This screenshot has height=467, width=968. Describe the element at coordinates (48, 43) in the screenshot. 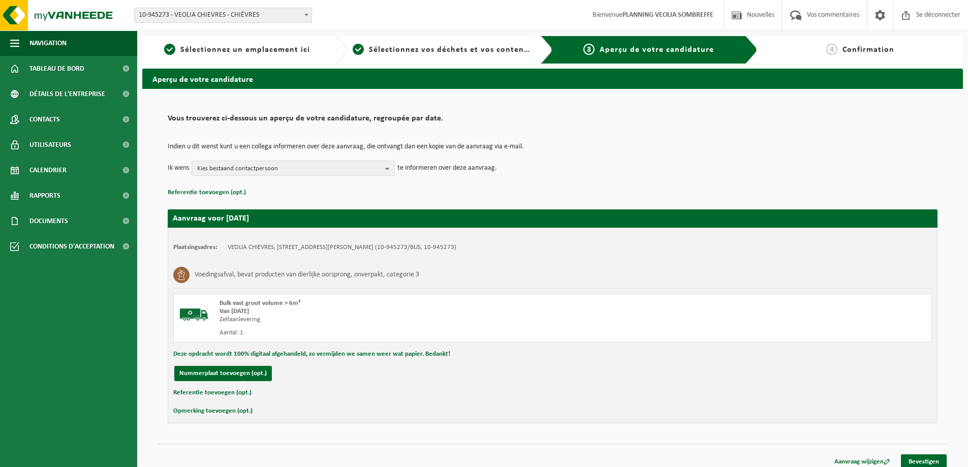

I see `font: Navigation` at that location.